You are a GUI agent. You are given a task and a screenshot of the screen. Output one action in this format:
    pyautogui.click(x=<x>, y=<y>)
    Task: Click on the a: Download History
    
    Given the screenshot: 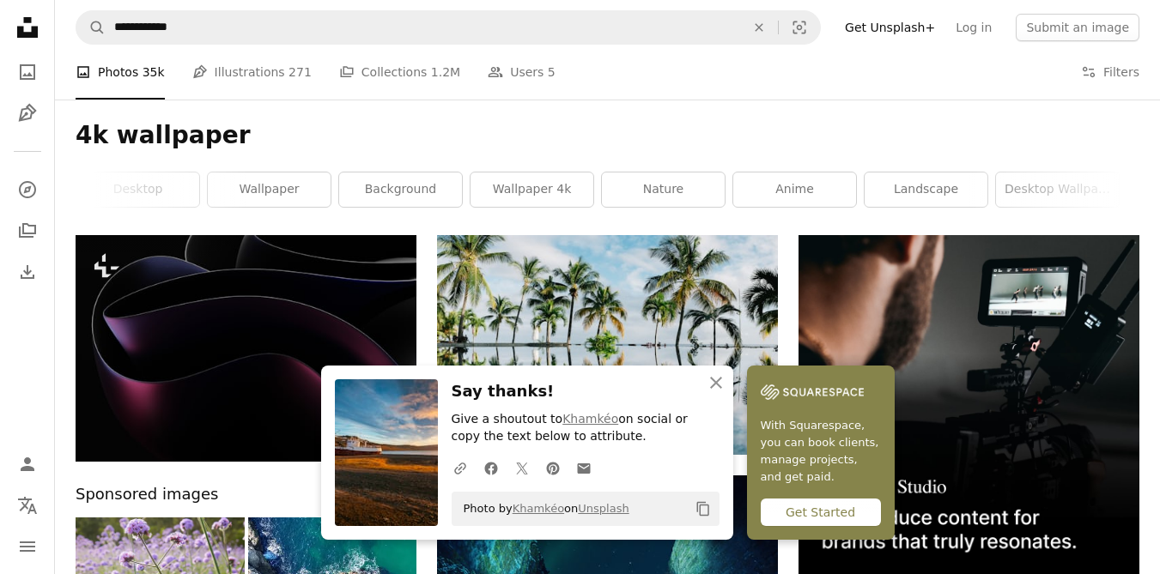 What is the action you would take?
    pyautogui.click(x=27, y=272)
    